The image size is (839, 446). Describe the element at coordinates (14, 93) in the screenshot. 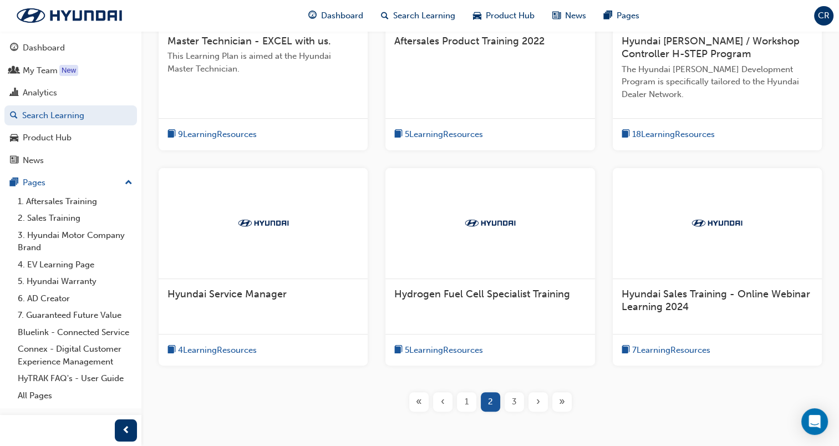

I see `span: chart-icon` at that location.